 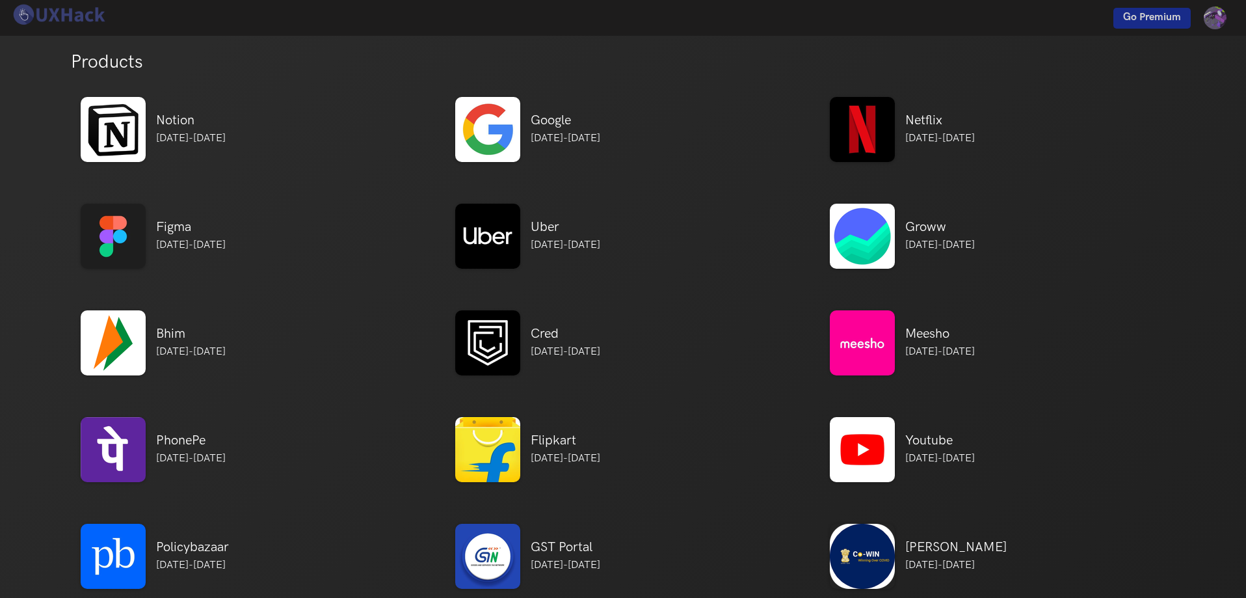 What do you see at coordinates (565, 120) in the screenshot?
I see `h5: Google` at bounding box center [565, 120].